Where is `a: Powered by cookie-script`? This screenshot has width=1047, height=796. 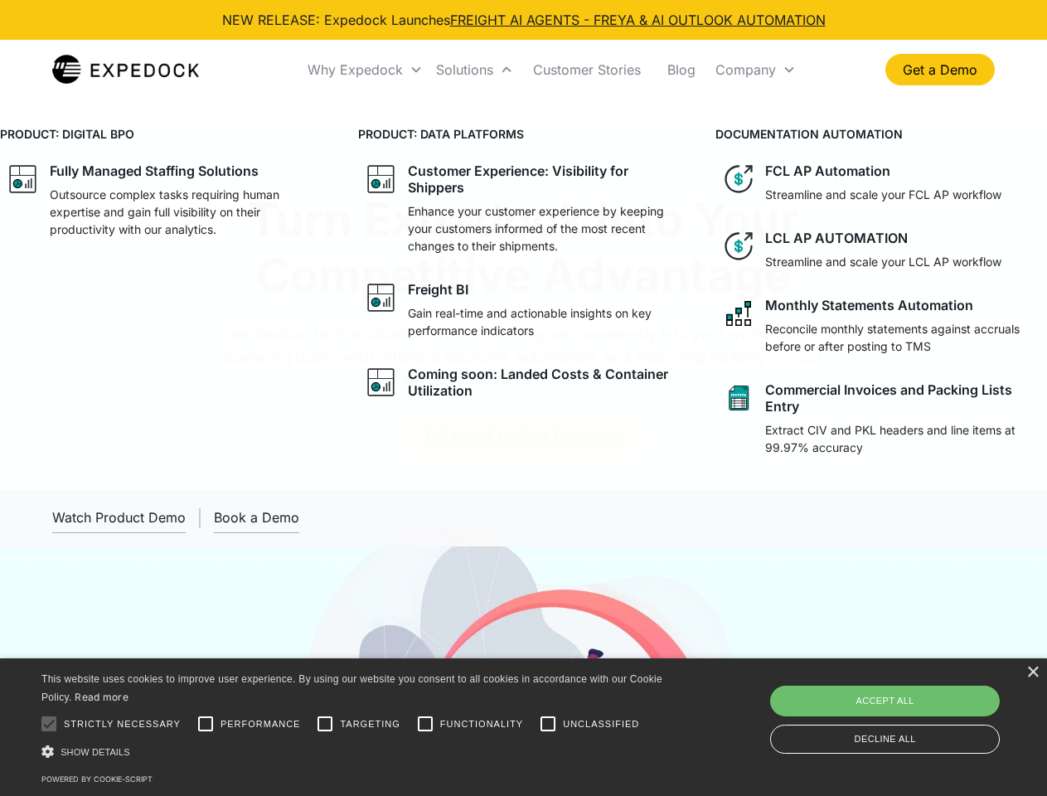 a: Powered by cookie-script is located at coordinates (97, 779).